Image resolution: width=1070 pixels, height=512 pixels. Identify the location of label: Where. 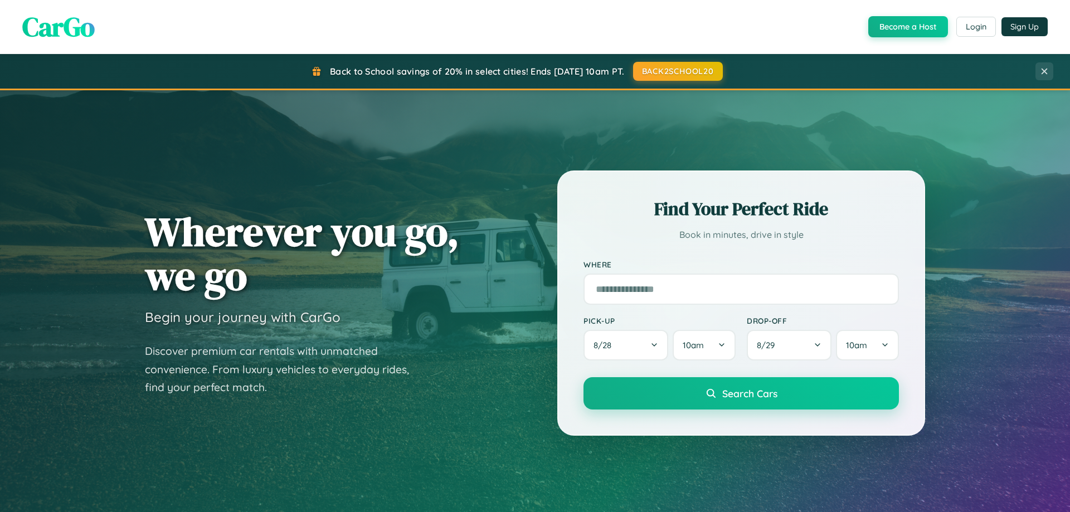
(741, 264).